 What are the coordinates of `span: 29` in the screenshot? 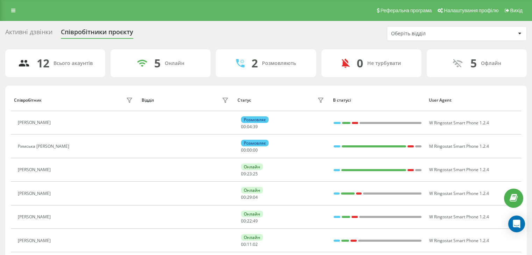 It's located at (249, 197).